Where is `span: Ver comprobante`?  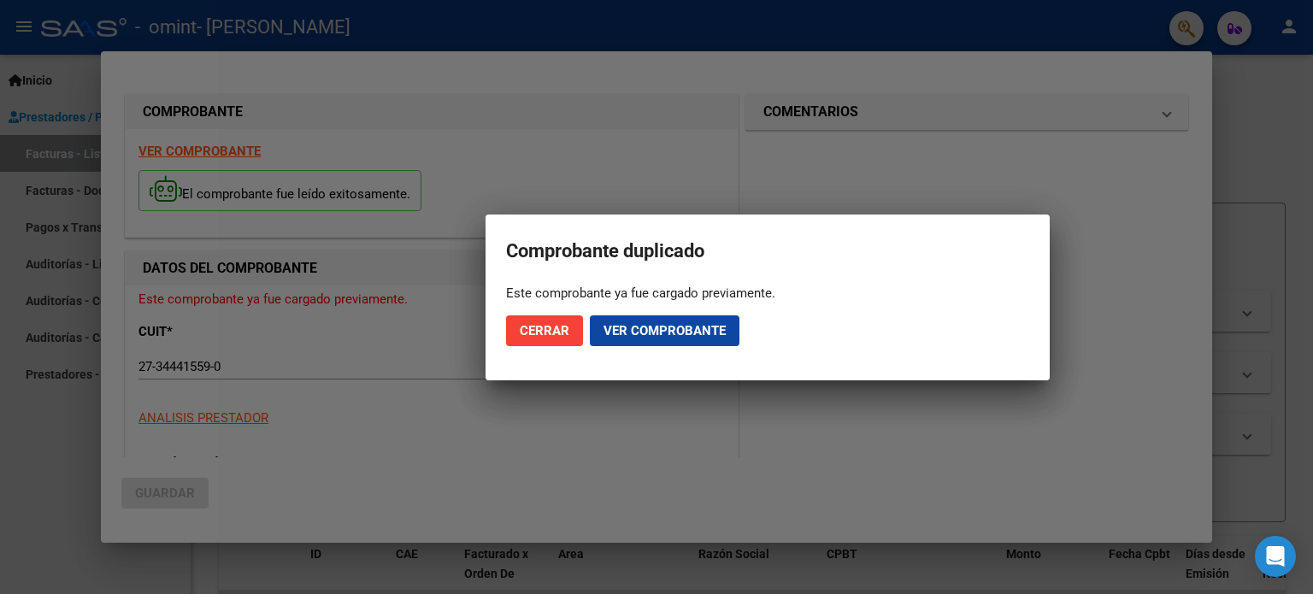 span: Ver comprobante is located at coordinates (664, 331).